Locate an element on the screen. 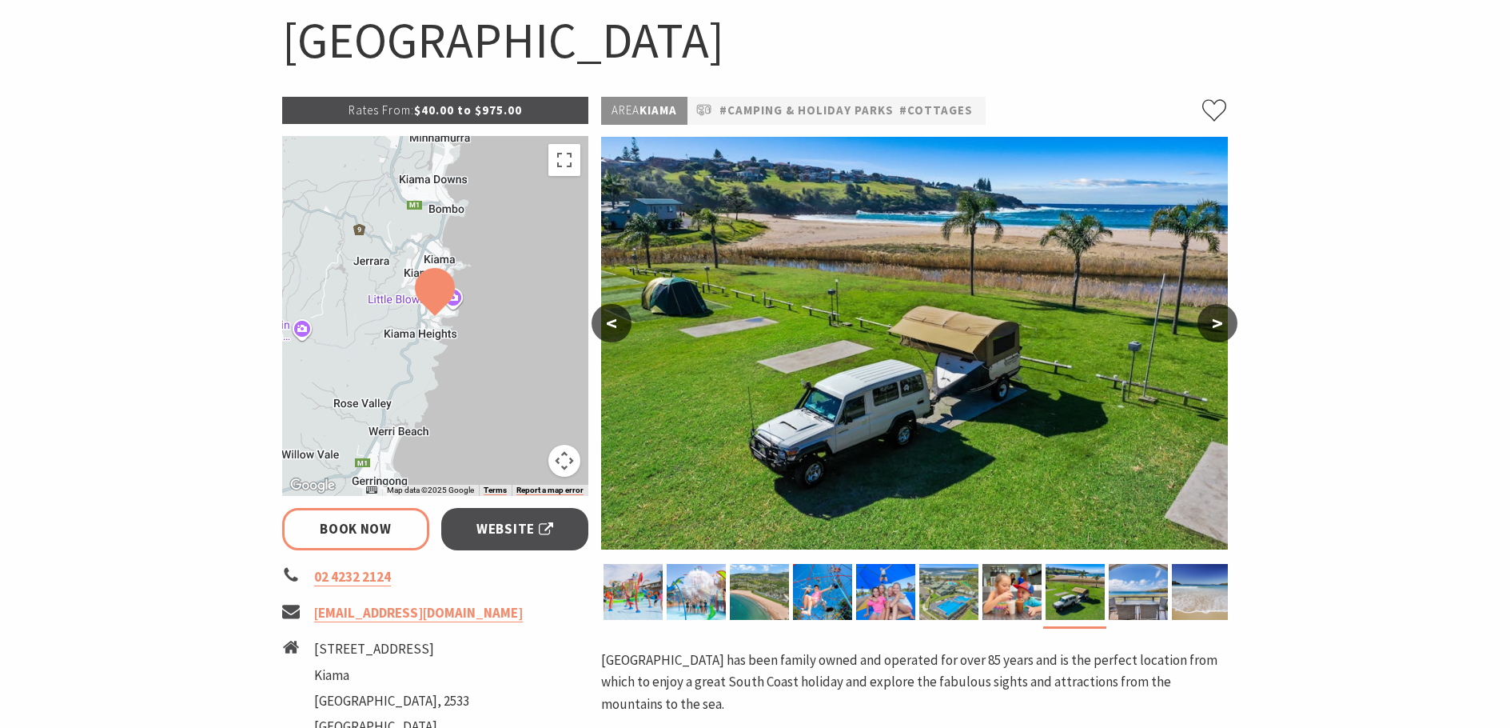 This screenshot has width=1510, height=728. a: Open this area in Google Maps (opens a new window) is located at coordinates (313, 485).